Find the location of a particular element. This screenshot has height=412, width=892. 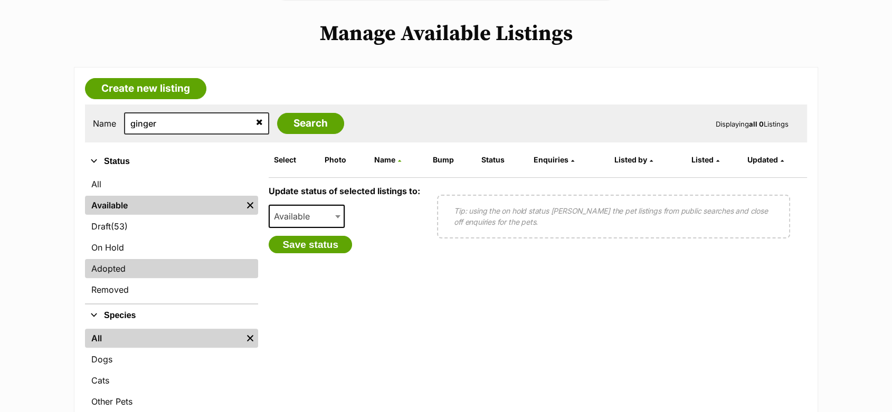

a: Listed by is located at coordinates (633, 159).